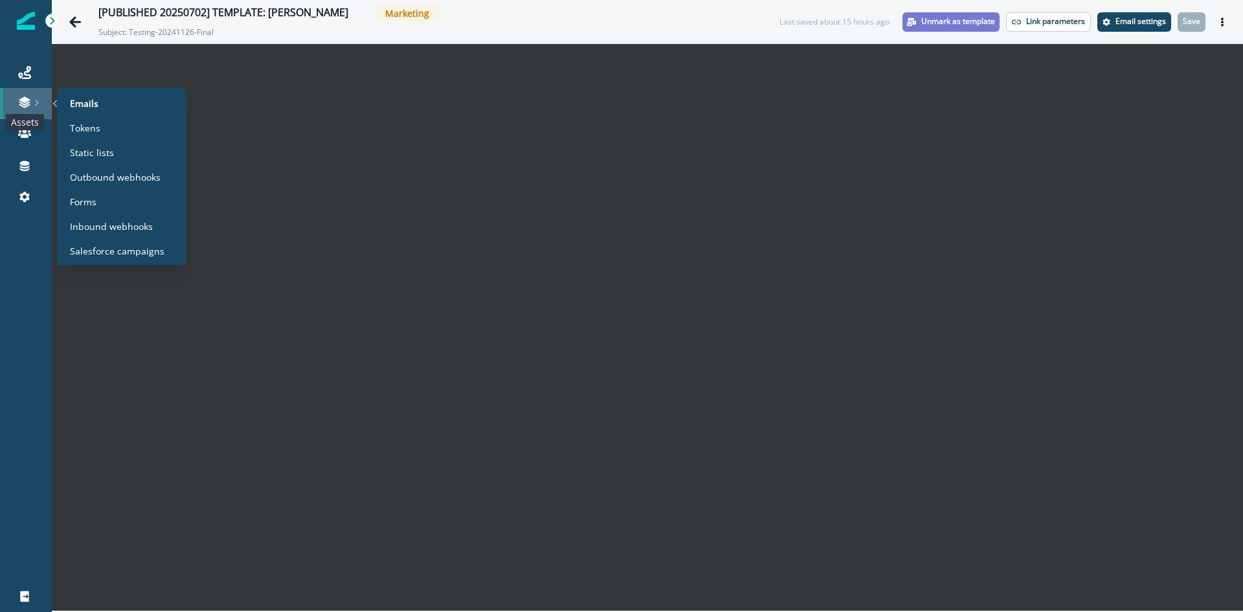 The width and height of the screenshot is (1243, 612). What do you see at coordinates (1141, 21) in the screenshot?
I see `p: Email settings` at bounding box center [1141, 21].